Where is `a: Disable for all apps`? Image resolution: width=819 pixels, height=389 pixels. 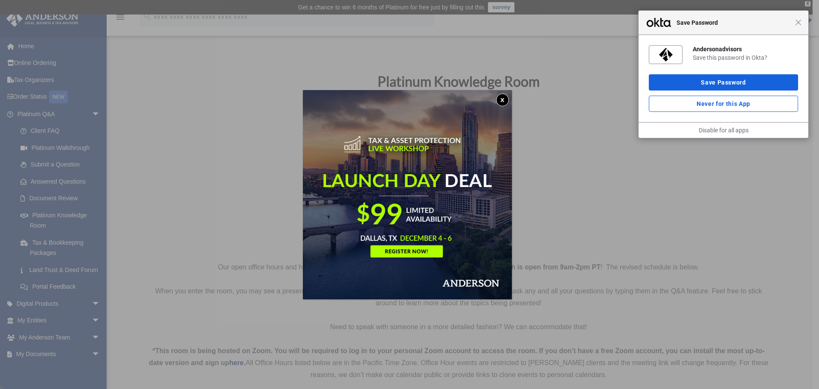
a: Disable for all apps is located at coordinates (724, 130).